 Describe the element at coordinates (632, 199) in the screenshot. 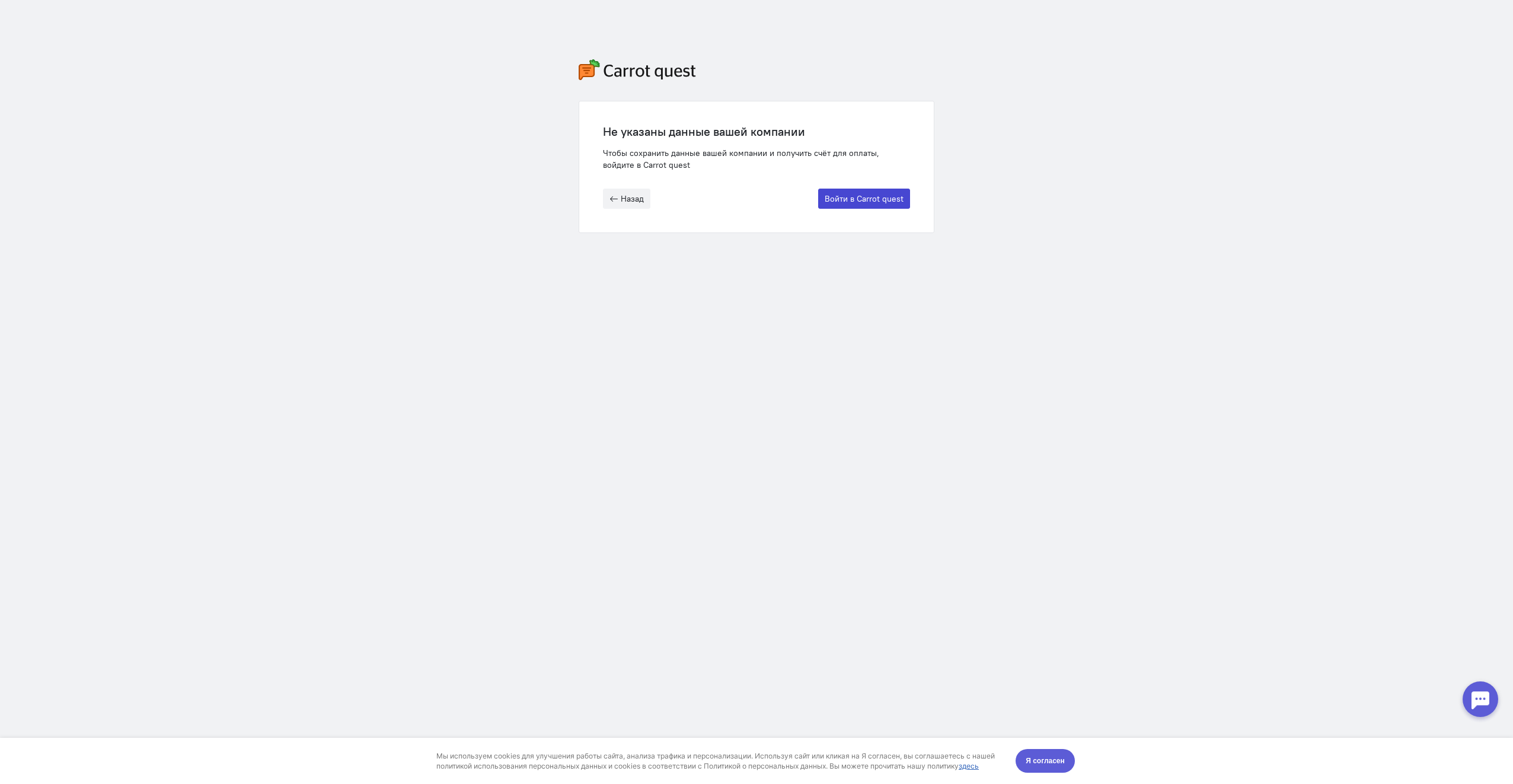

I see `span: Назад` at that location.